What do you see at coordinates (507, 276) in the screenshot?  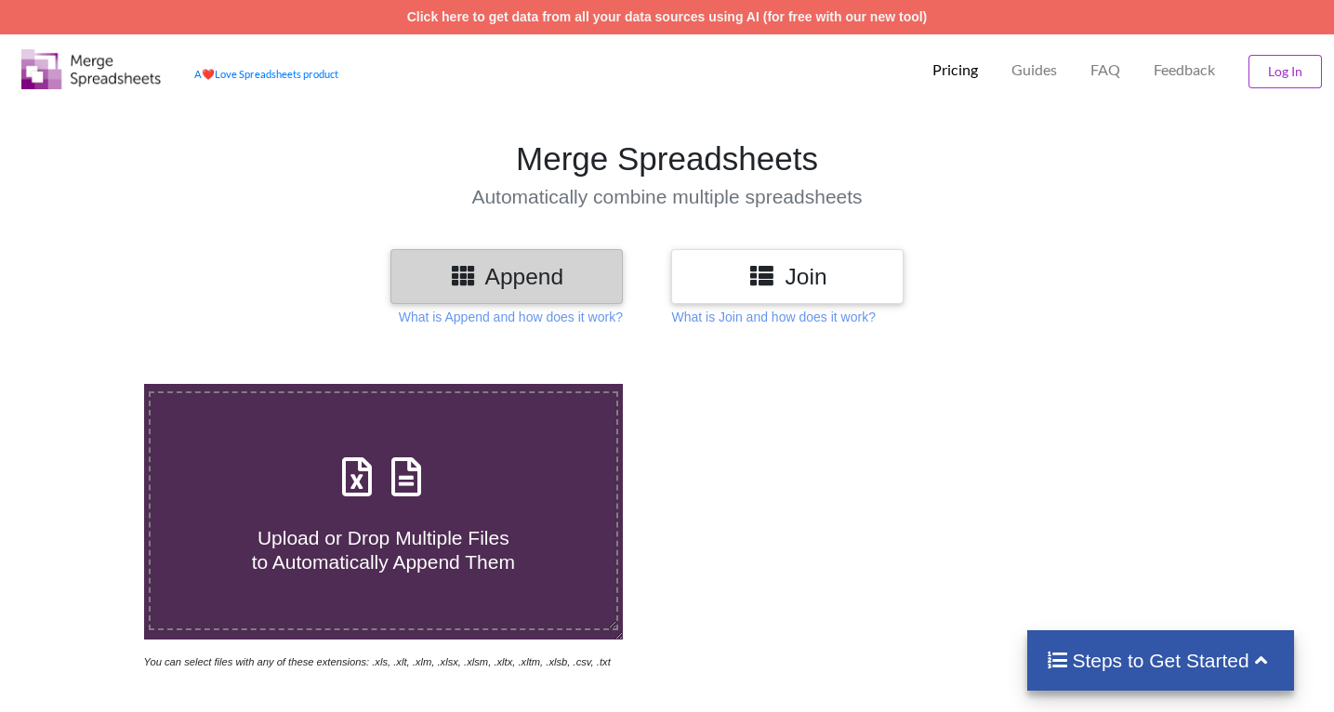 I see `h3: Append` at bounding box center [507, 276].